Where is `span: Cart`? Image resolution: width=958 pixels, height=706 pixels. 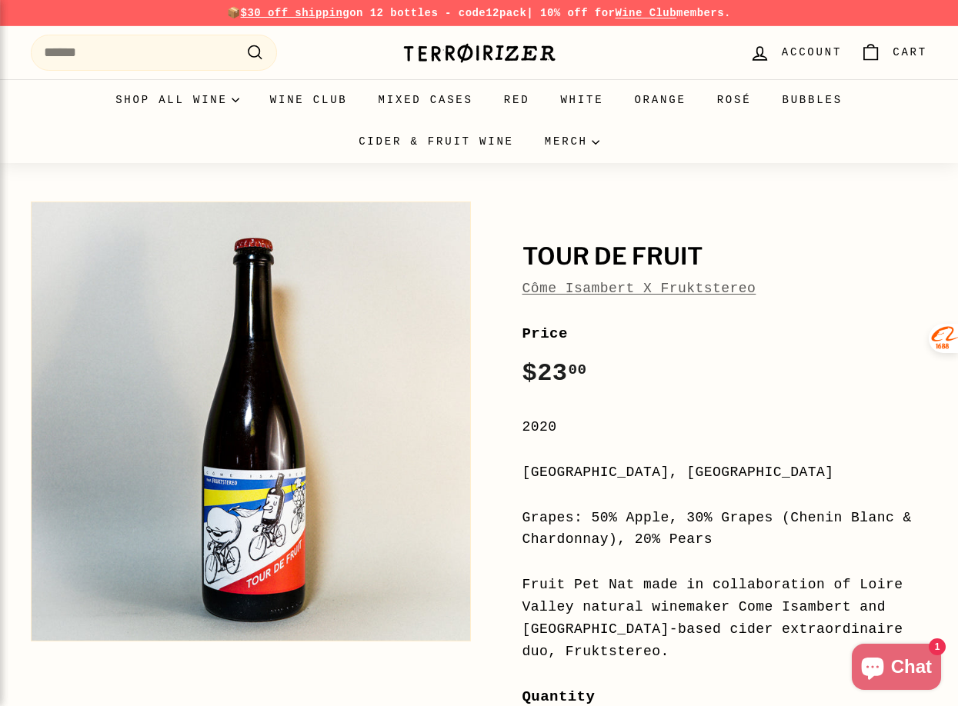
span: Cart is located at coordinates (909, 52).